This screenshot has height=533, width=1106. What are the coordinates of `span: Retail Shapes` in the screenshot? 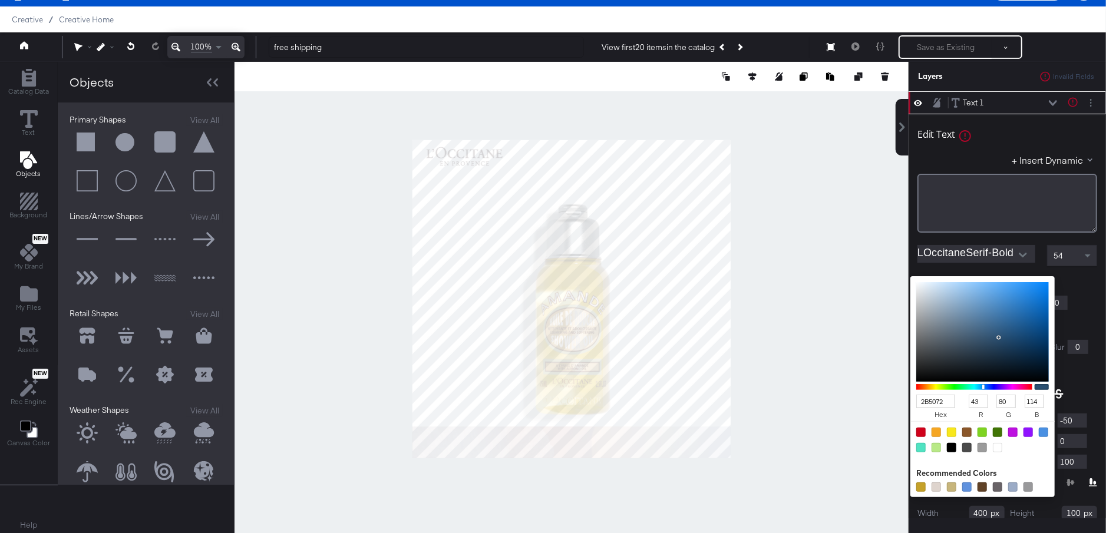 It's located at (94, 313).